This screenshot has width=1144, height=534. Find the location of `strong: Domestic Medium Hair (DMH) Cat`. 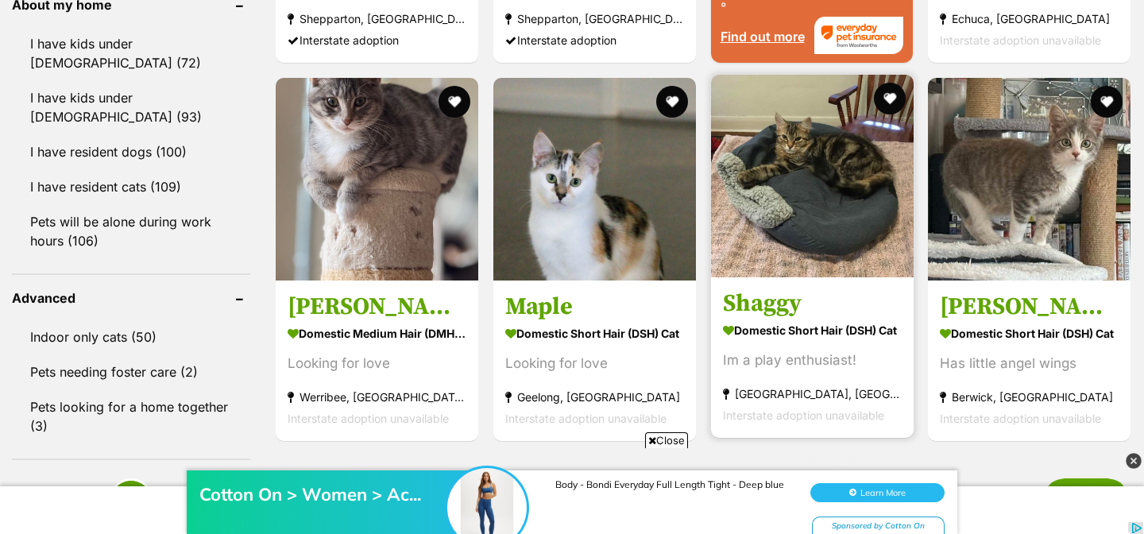

strong: Domestic Medium Hair (DMH) Cat is located at coordinates (377, 333).